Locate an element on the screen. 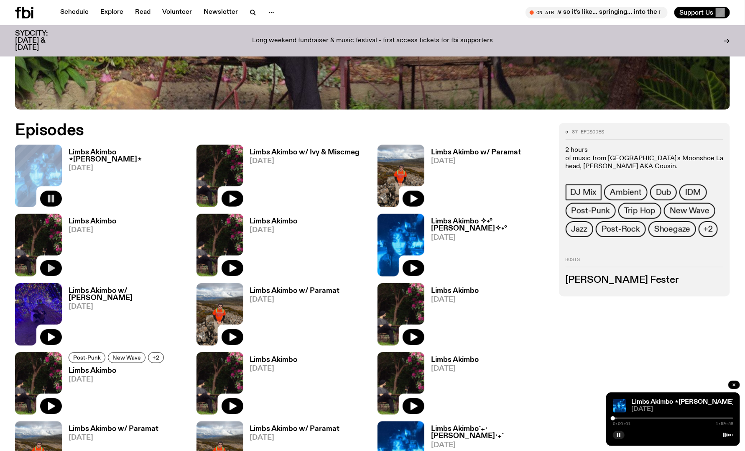 The width and height of the screenshot is (745, 451). span: Shoegaze is located at coordinates (672, 229).